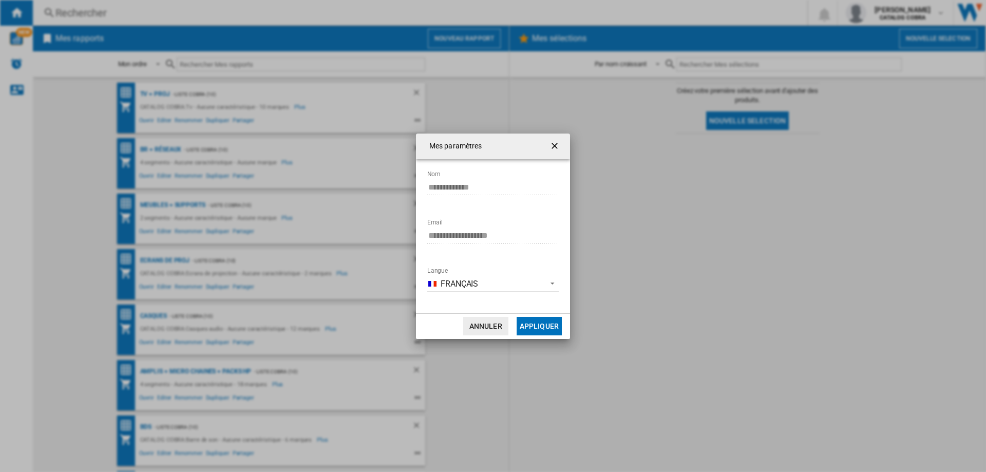 The image size is (986, 472). What do you see at coordinates (556, 146) in the screenshot?
I see `button: getI18NText('BUTTONS.CLOSE_DIALOG')` at bounding box center [556, 146].